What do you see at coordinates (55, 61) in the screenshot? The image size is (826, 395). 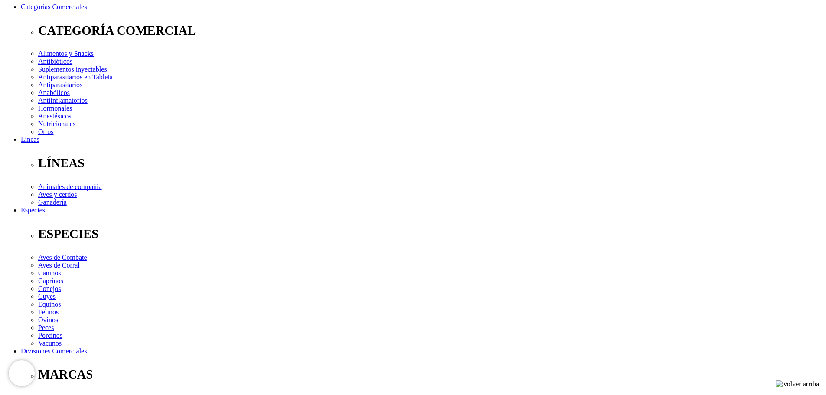 I see `span: Antibióticos` at bounding box center [55, 61].